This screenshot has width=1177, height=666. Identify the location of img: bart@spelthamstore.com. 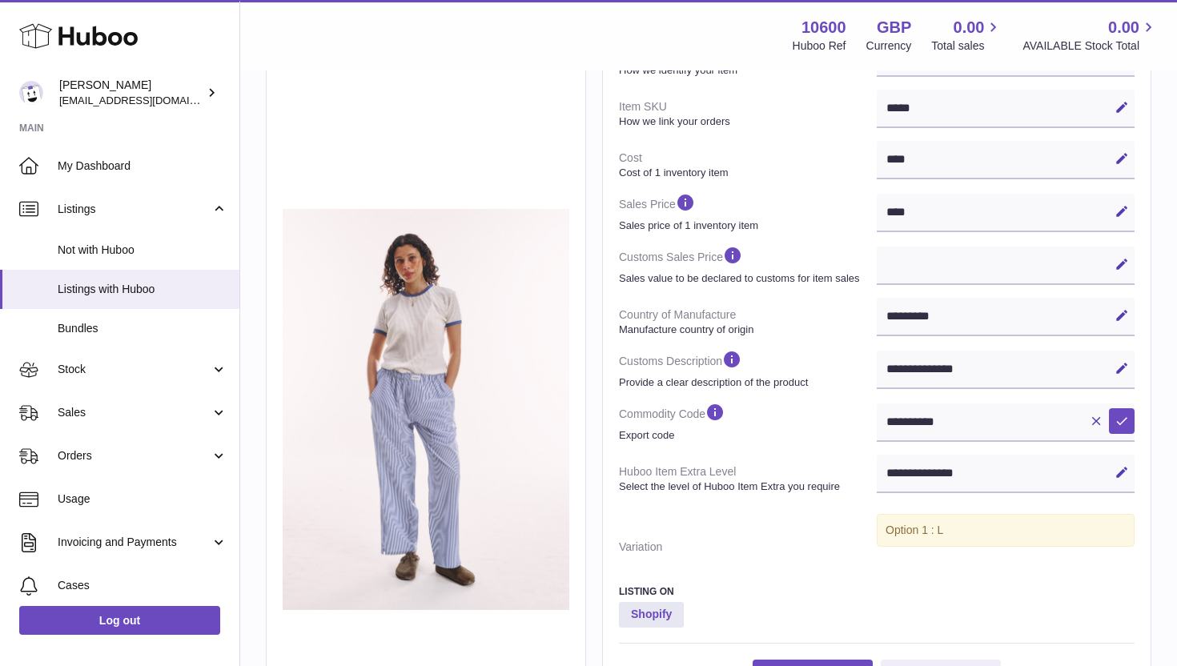
(31, 93).